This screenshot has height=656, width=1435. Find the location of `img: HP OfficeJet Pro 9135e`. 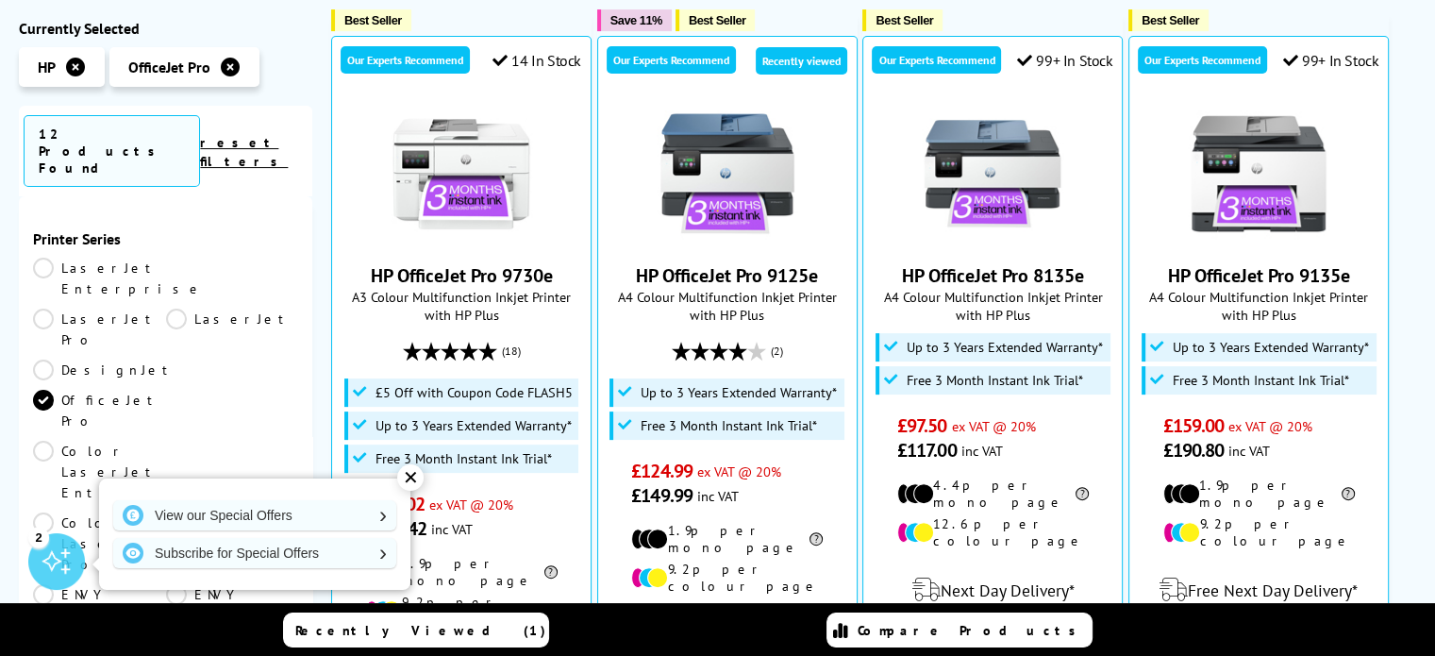

img: HP OfficeJet Pro 9135e is located at coordinates (1259, 174).